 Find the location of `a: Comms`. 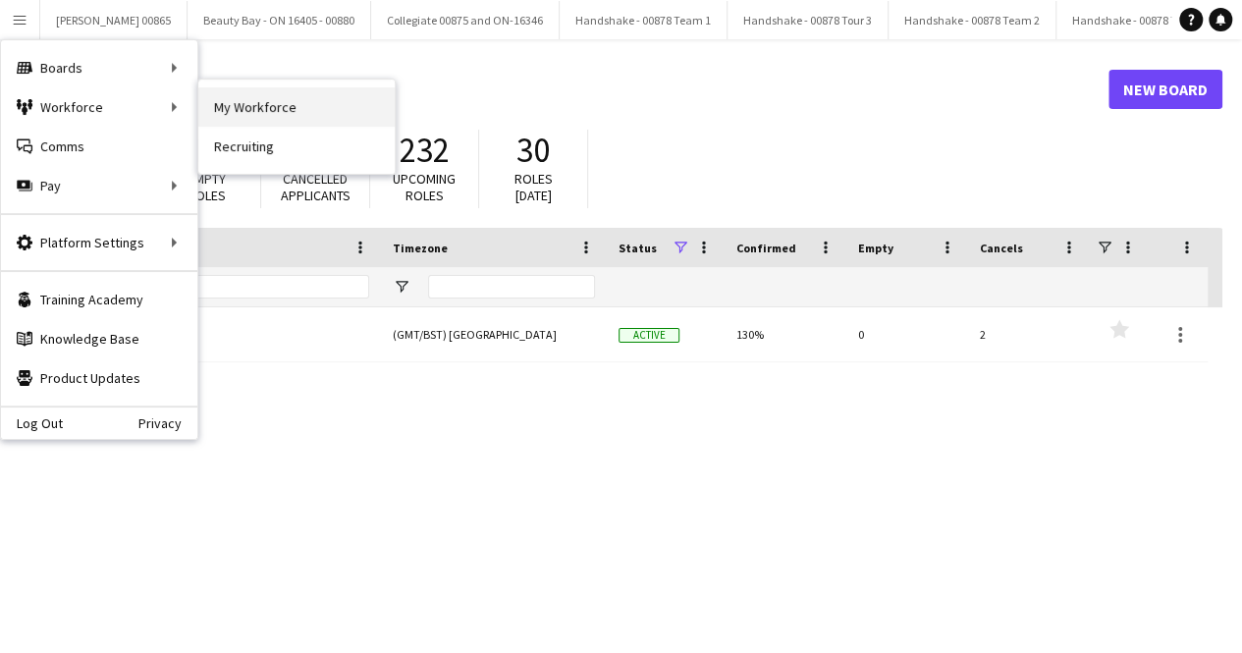

a: Comms is located at coordinates (99, 146).